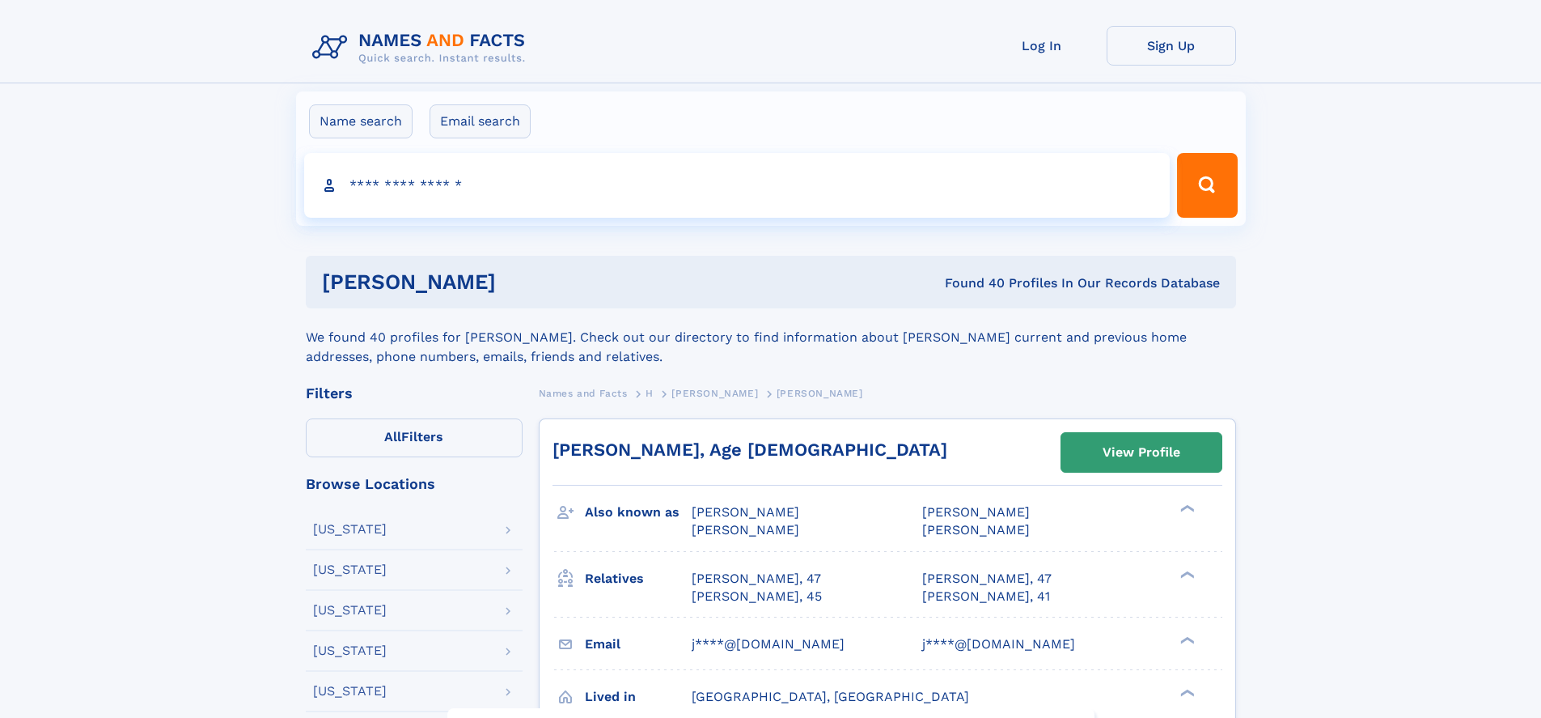 Image resolution: width=1541 pixels, height=718 pixels. Describe the element at coordinates (1142, 452) in the screenshot. I see `a: View Profile` at that location.